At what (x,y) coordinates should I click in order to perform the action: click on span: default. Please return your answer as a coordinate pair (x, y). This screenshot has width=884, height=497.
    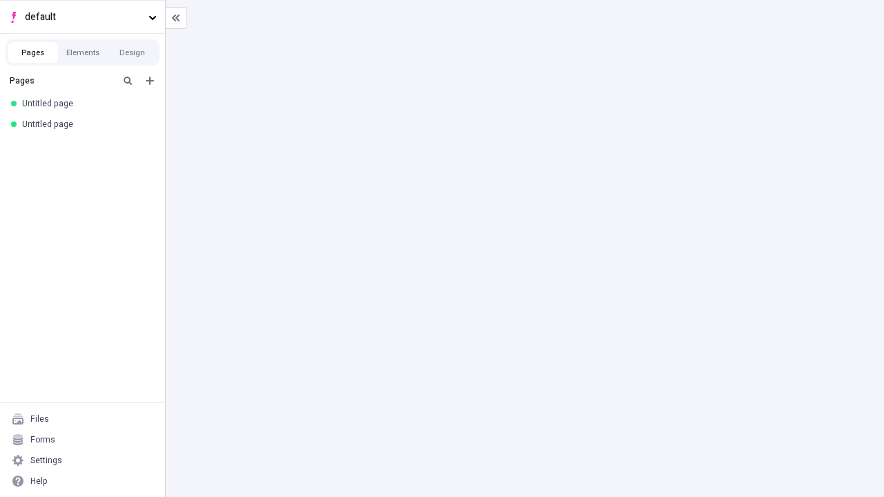
    Looking at the image, I should click on (84, 17).